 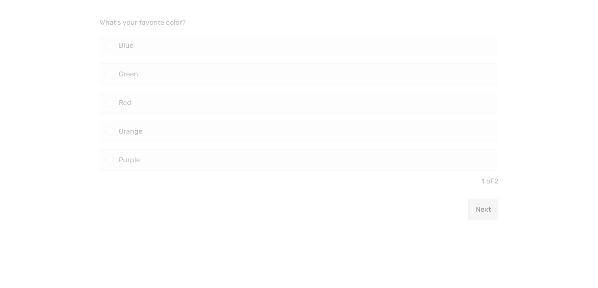 I want to click on span: Blue, so click(x=126, y=45).